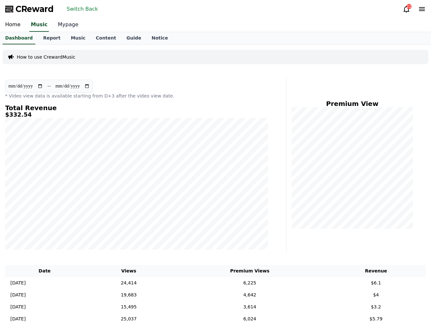 The height and width of the screenshot is (323, 431). Describe the element at coordinates (129, 295) in the screenshot. I see `td: 19,683` at that location.